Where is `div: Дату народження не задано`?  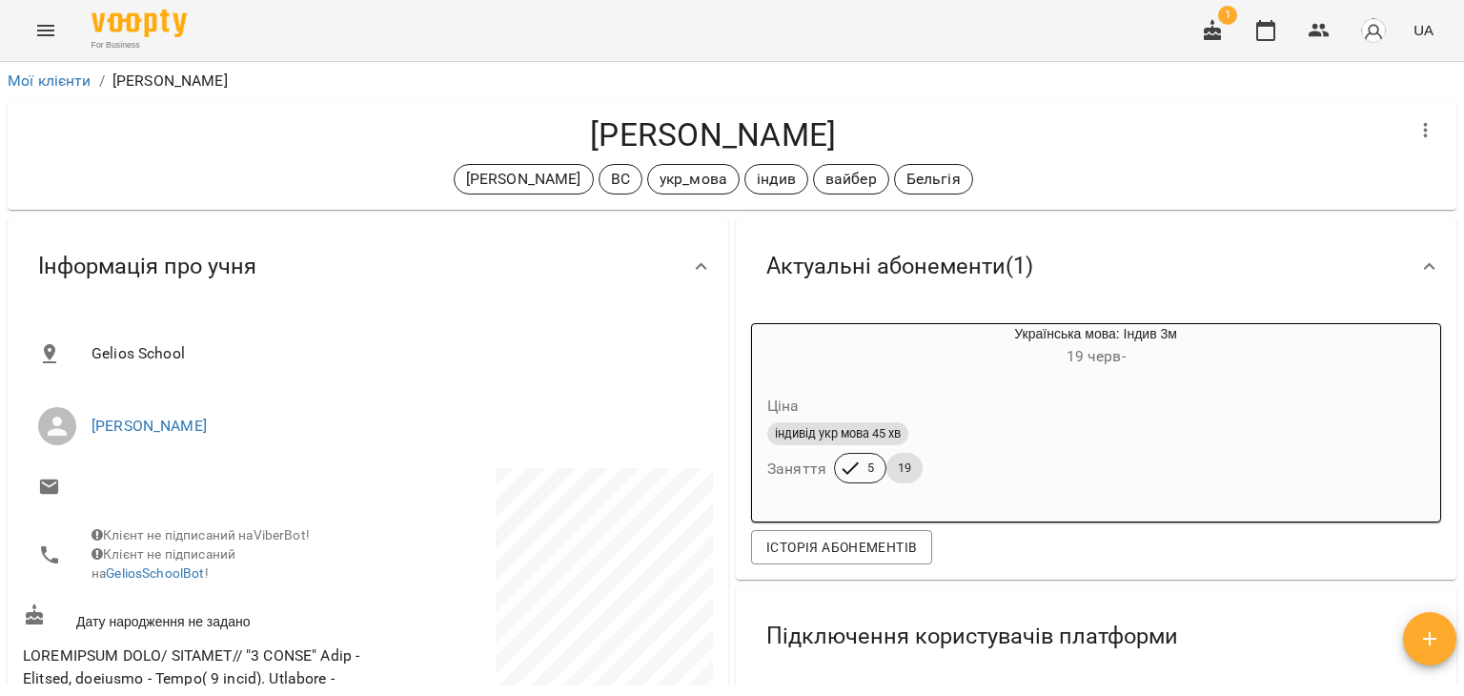 div: Дату народження не задано is located at coordinates (194, 617).